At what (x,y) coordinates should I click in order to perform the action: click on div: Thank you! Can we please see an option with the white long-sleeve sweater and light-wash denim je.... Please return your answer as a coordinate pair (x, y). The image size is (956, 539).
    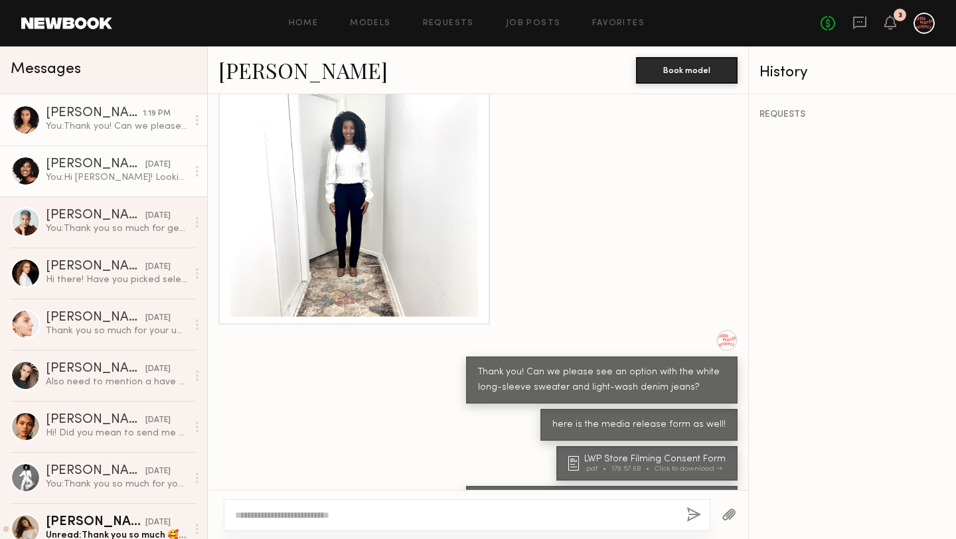
    Looking at the image, I should click on (601, 380).